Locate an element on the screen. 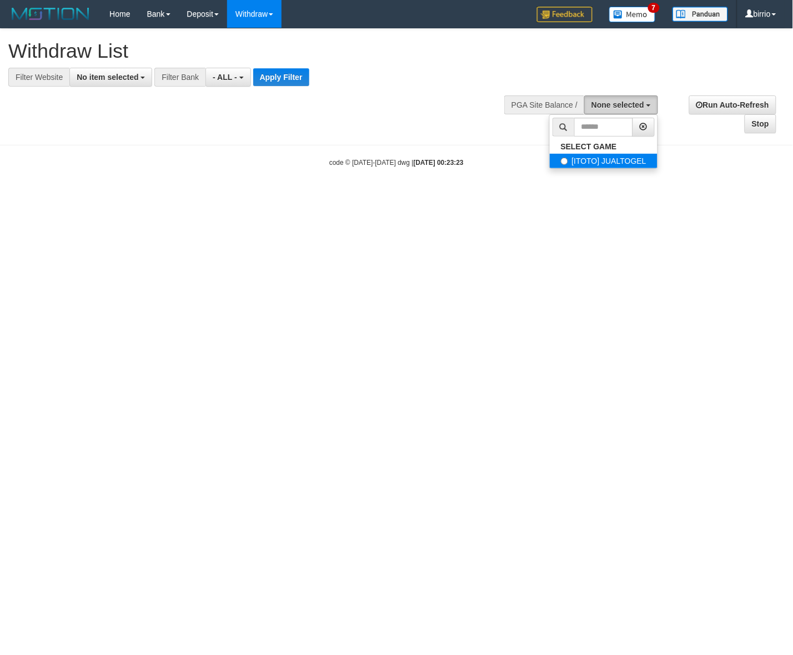  h1: Withdraw List is located at coordinates (263, 51).